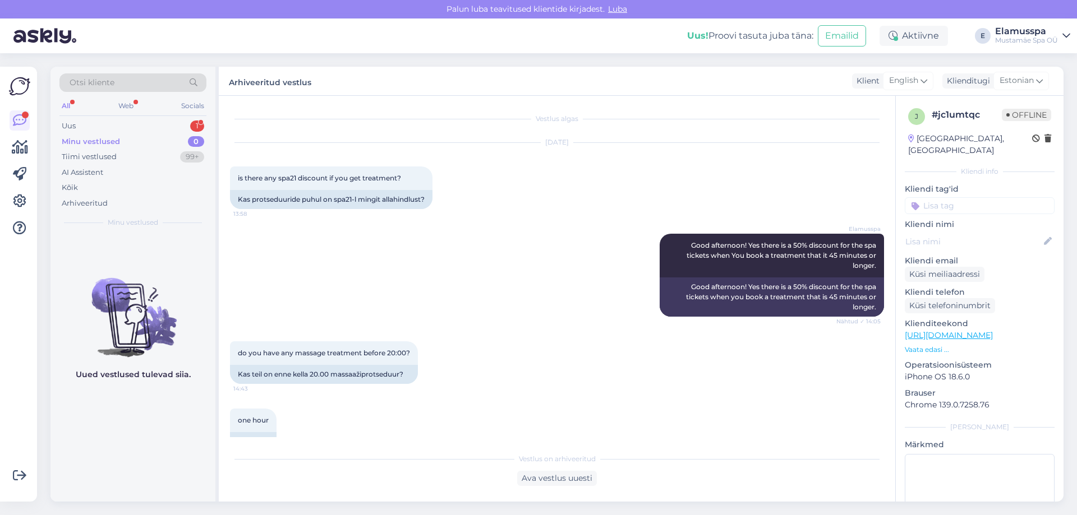 This screenshot has height=515, width=1077. I want to click on span: Minu vestlused, so click(133, 223).